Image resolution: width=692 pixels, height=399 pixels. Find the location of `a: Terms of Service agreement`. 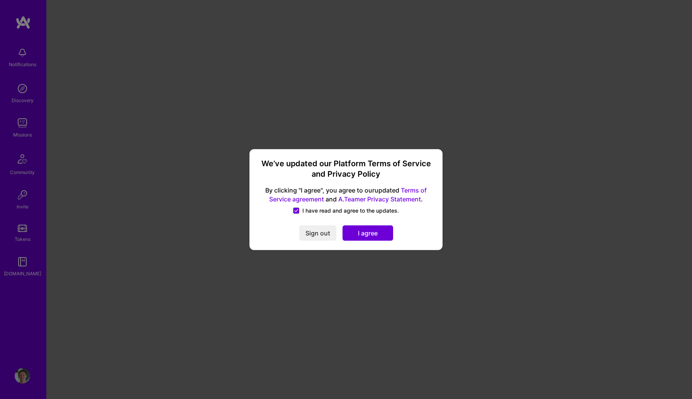

a: Terms of Service agreement is located at coordinates (348, 194).